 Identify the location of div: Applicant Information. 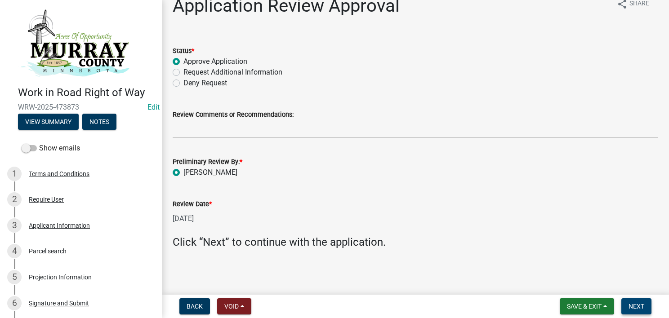
(59, 226).